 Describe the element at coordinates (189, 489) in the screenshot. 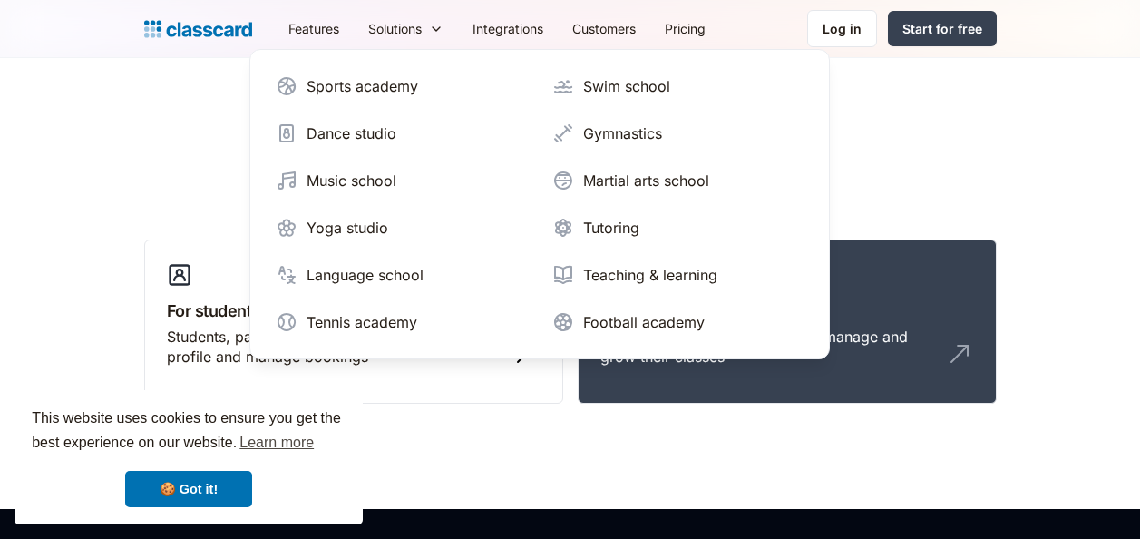

I see `a: dismiss cookie message` at that location.